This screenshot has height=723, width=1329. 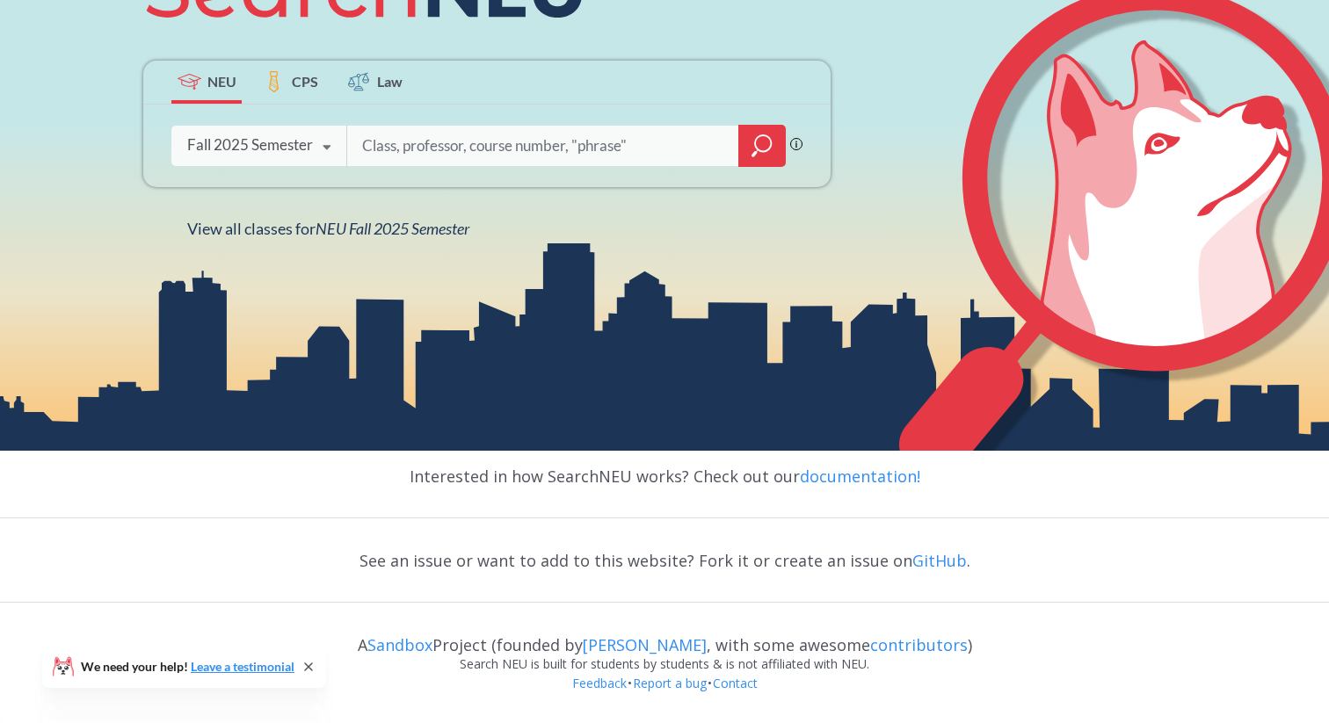 I want to click on a: Contact, so click(x=735, y=683).